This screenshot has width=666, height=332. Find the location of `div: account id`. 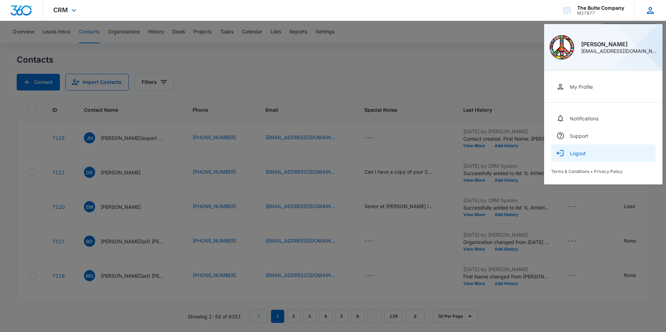

div: account id is located at coordinates (601, 13).